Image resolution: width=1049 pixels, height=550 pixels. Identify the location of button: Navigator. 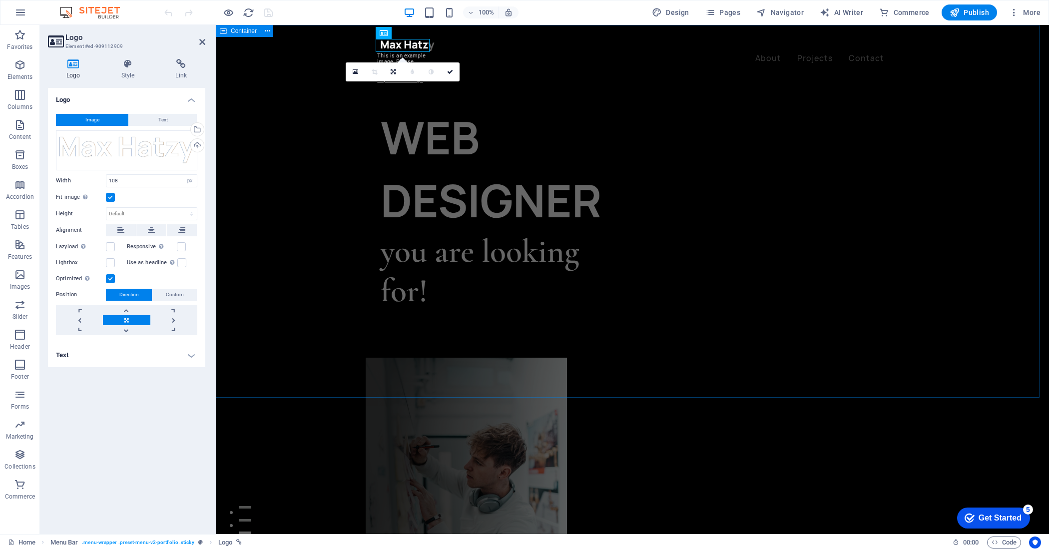
(780, 12).